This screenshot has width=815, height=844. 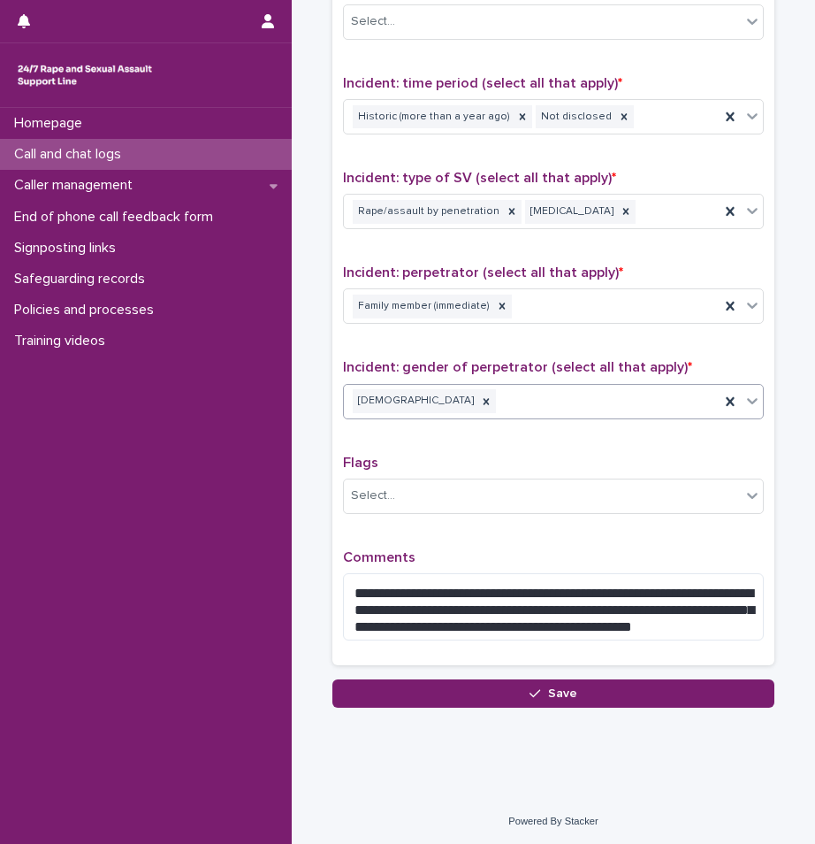 I want to click on p: End of phone call feedback form, so click(x=117, y=217).